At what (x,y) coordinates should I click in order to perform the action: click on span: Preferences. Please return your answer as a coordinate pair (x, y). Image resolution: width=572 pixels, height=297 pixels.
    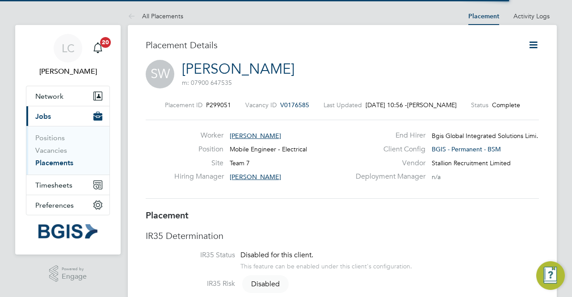
    Looking at the image, I should click on (55, 205).